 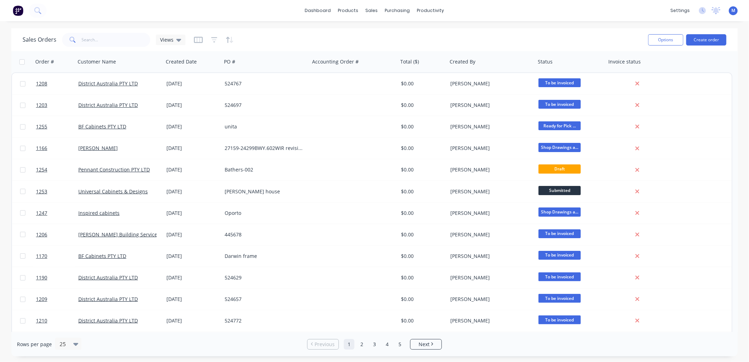 I want to click on a: 1170, so click(x=57, y=256).